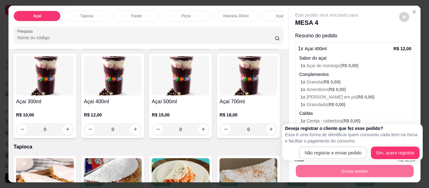  What do you see at coordinates (312, 49) in the screenshot?
I see `p: 1 x` at bounding box center [312, 49].